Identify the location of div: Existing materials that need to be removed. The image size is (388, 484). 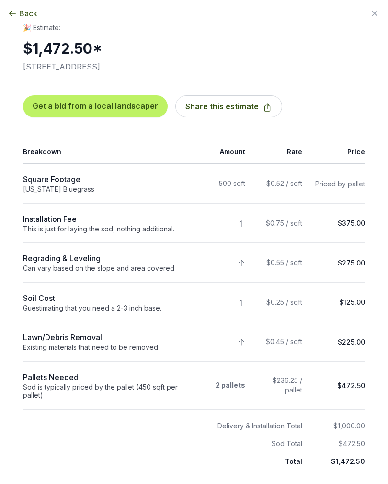
(105, 347).